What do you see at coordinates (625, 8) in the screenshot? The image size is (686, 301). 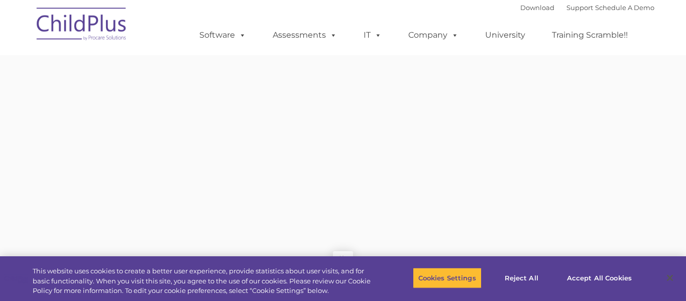 I see `a: Schedule A Demo` at bounding box center [625, 8].